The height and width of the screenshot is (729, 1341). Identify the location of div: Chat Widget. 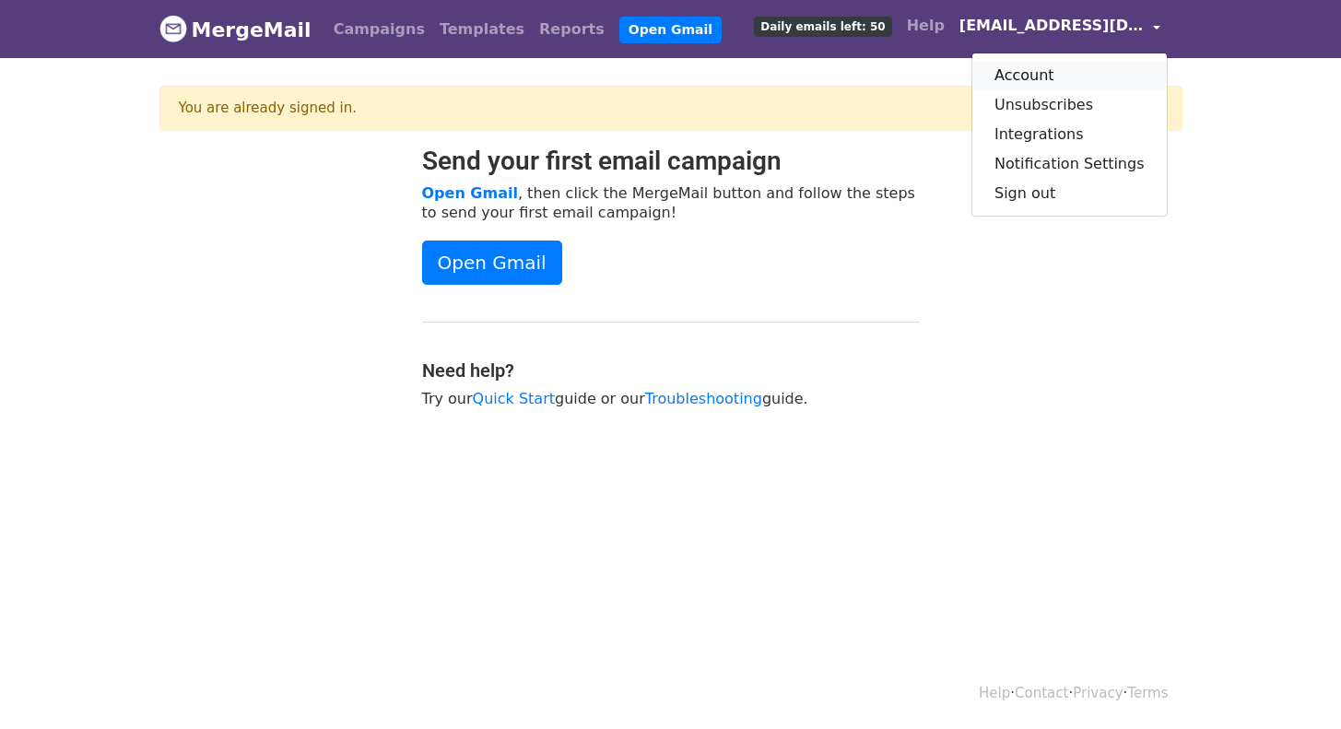
(1295, 685).